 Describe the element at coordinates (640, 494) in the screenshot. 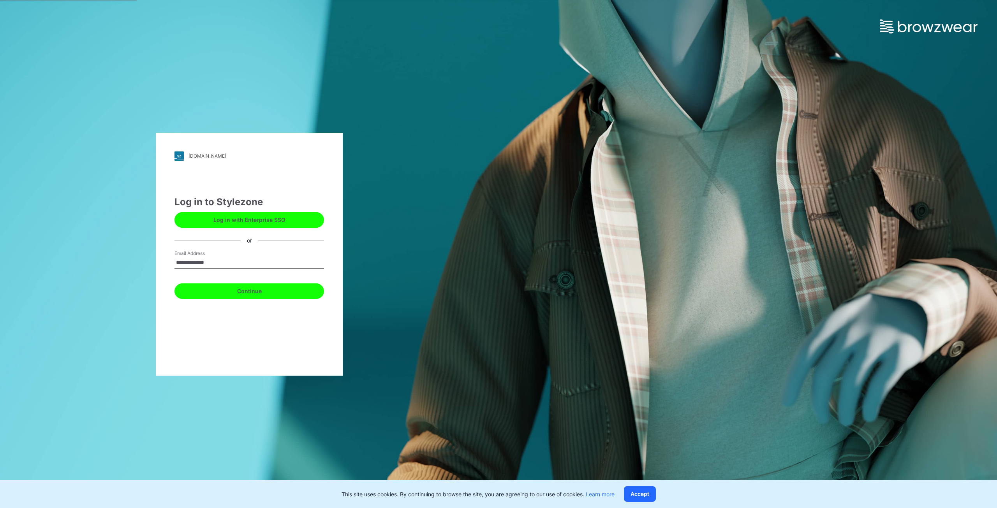

I see `button: Accept` at that location.